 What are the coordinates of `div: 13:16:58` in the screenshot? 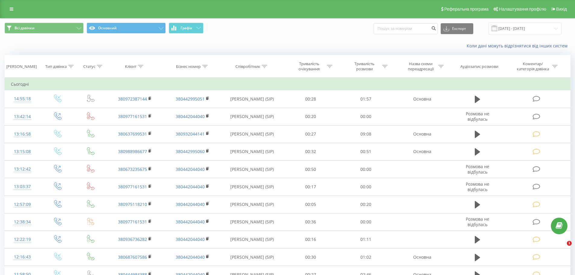 It's located at (22, 134).